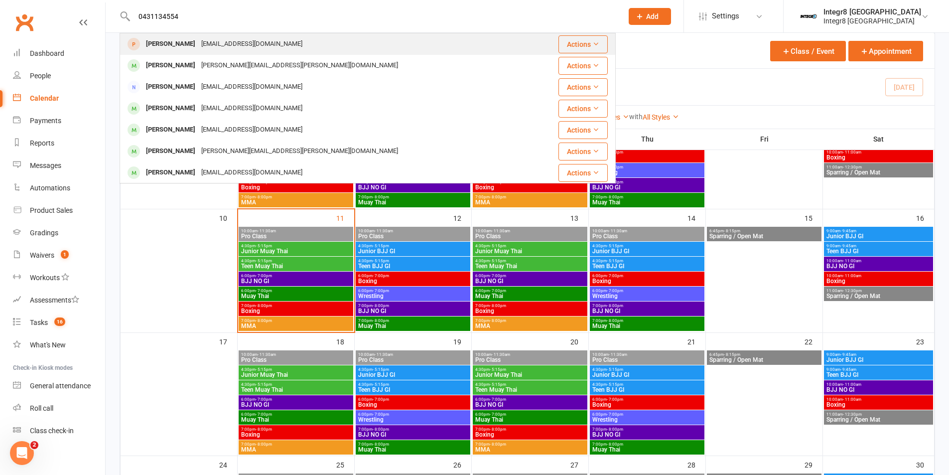  Describe the element at coordinates (765, 231) in the screenshot. I see `span: 6:45pm` at that location.